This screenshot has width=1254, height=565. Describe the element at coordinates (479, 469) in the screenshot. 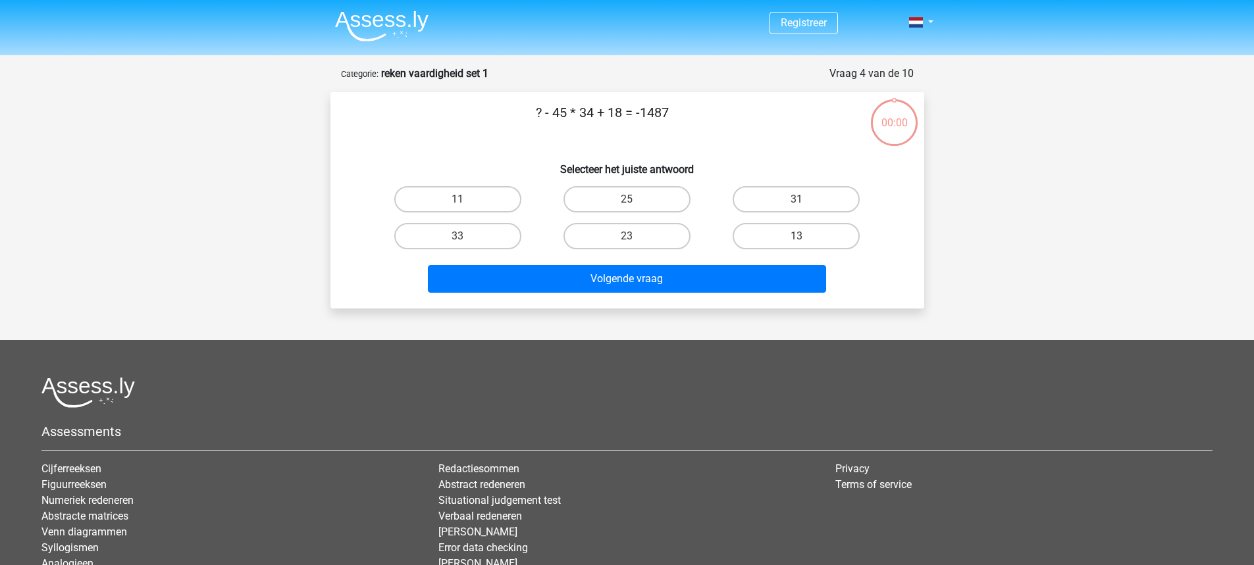

I see `a: Redactiesommen` at that location.